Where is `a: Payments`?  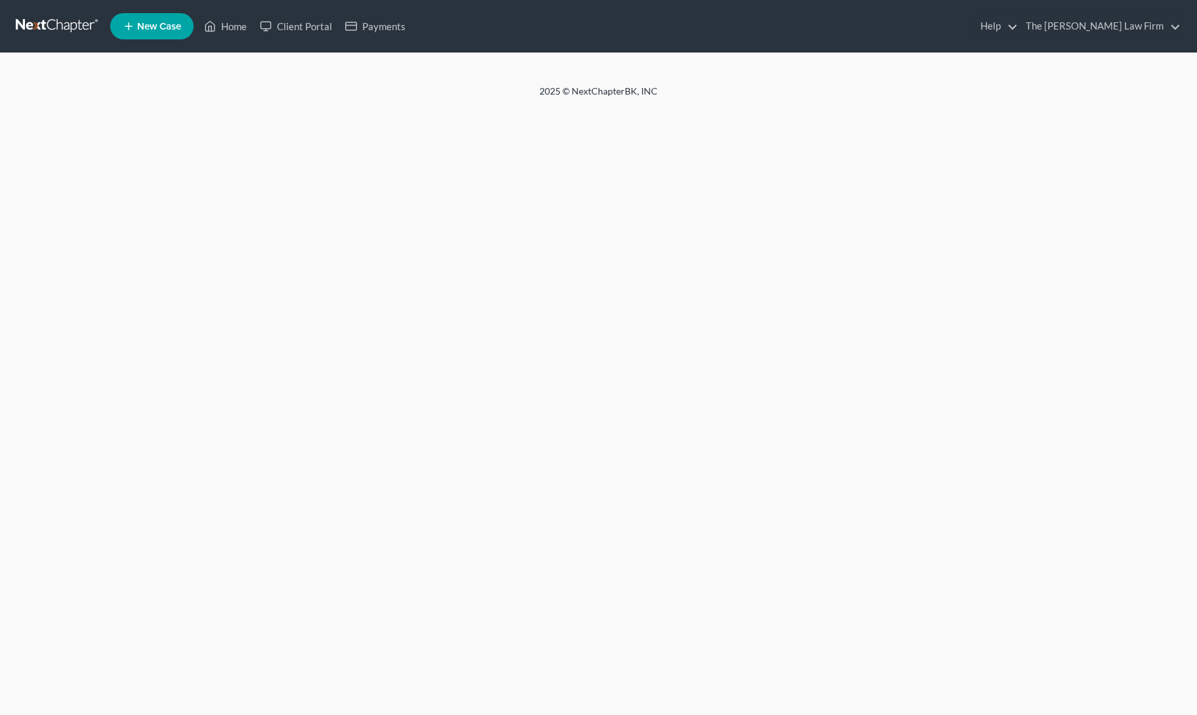 a: Payments is located at coordinates (375, 26).